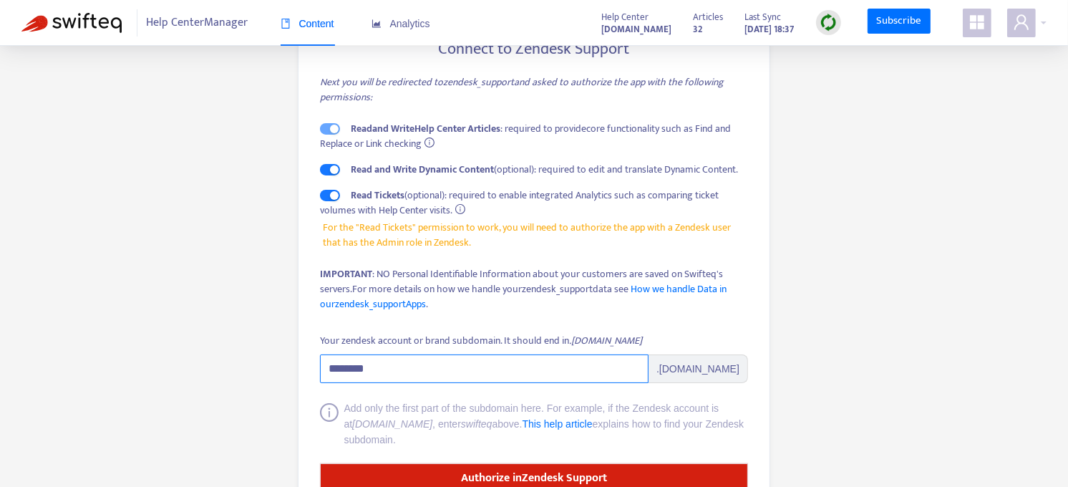 This screenshot has height=487, width=1068. I want to click on strong: 32, so click(698, 29).